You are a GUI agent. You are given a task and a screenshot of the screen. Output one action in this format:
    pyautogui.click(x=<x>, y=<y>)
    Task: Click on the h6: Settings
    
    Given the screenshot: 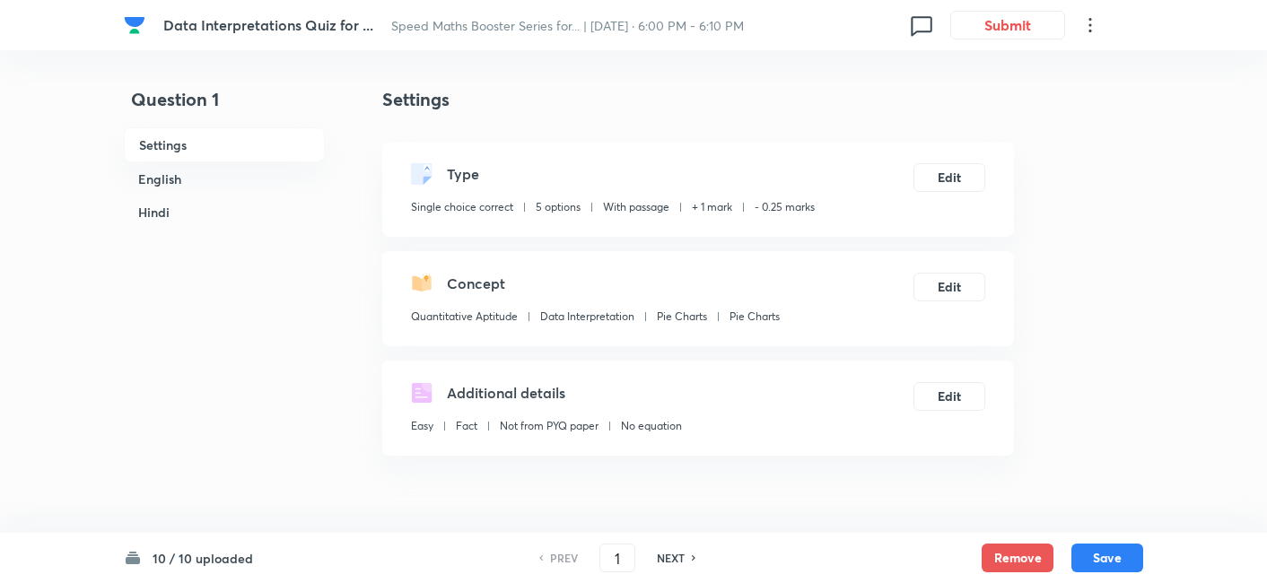 What is the action you would take?
    pyautogui.click(x=224, y=144)
    